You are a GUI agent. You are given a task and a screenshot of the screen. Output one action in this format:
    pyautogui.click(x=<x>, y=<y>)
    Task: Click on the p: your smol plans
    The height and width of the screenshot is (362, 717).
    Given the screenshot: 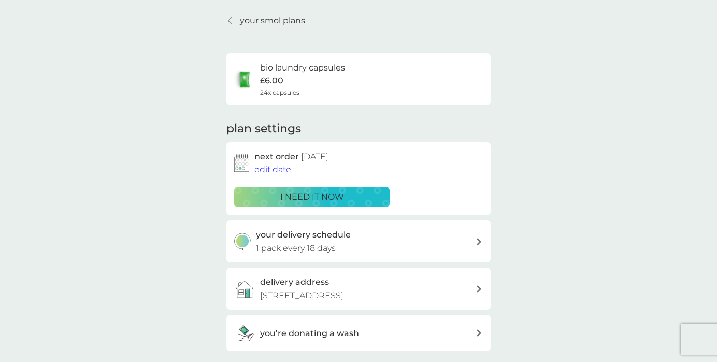 What is the action you would take?
    pyautogui.click(x=273, y=21)
    